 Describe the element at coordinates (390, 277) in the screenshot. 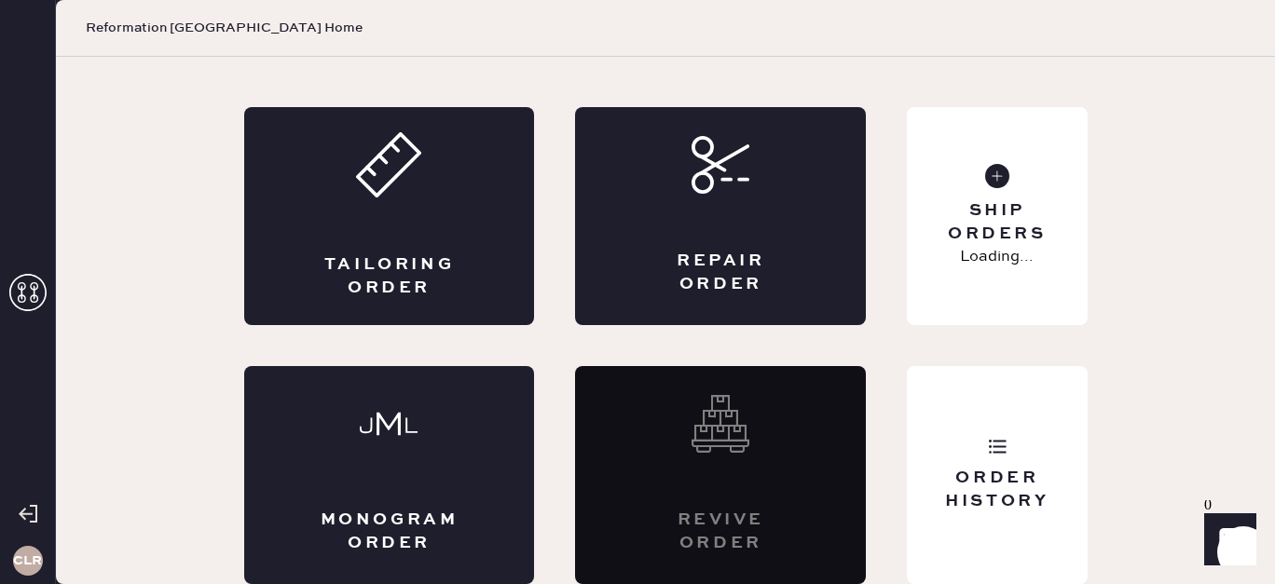

I see `div: Tailoring Order` at that location.